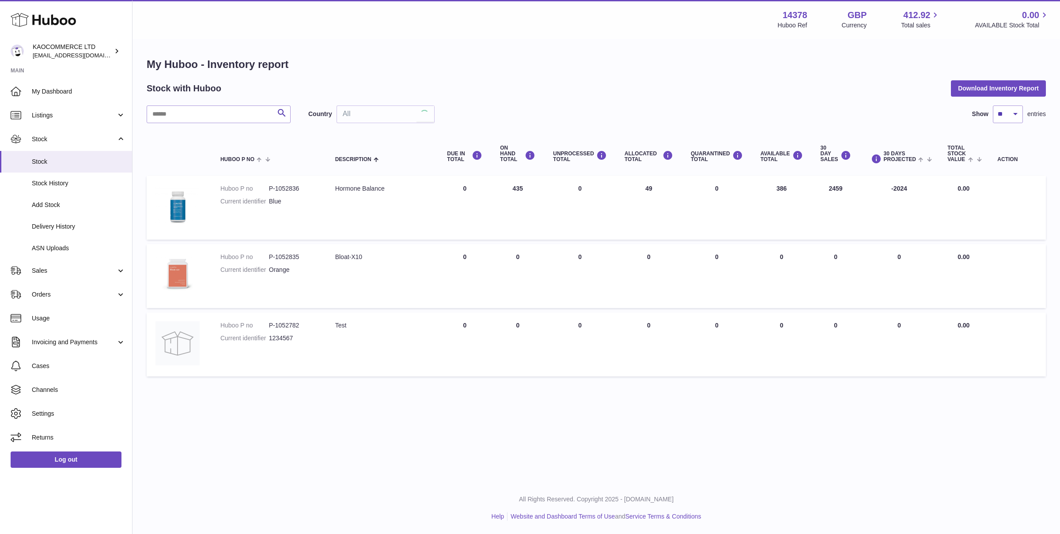 The height and width of the screenshot is (534, 1060). Describe the element at coordinates (320, 114) in the screenshot. I see `label: Country` at that location.